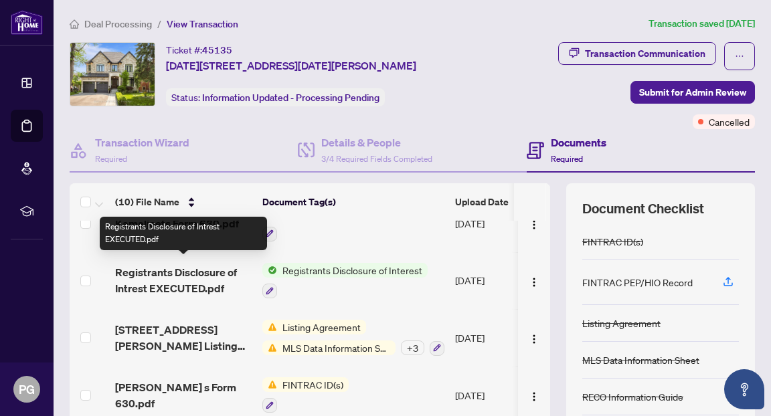 This screenshot has width=771, height=416. Describe the element at coordinates (345, 281) in the screenshot. I see `button: Status IconRegistrants Disclosure of Interest` at that location.